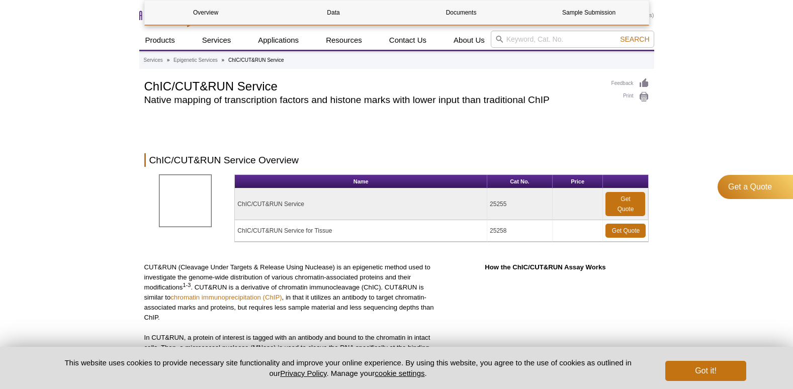 Image resolution: width=793 pixels, height=389 pixels. Describe the element at coordinates (755, 187) in the screenshot. I see `a: Get a Quote` at that location.